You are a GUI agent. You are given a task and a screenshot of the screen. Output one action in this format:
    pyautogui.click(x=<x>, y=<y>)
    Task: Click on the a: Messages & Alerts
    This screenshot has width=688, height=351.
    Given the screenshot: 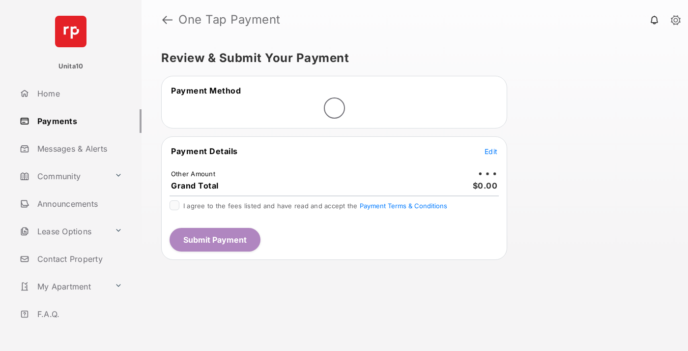 What is the action you would take?
    pyautogui.click(x=79, y=148)
    